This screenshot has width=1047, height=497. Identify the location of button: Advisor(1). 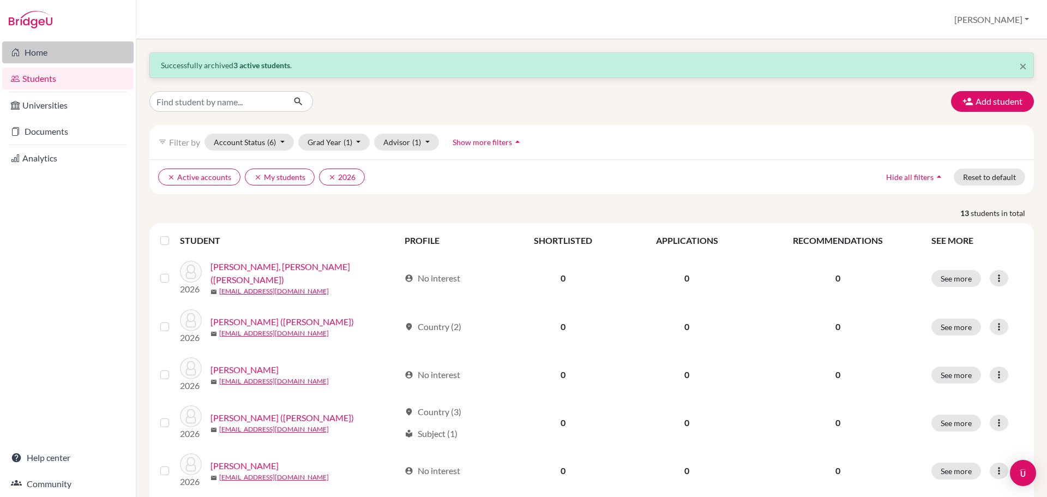
(406, 142).